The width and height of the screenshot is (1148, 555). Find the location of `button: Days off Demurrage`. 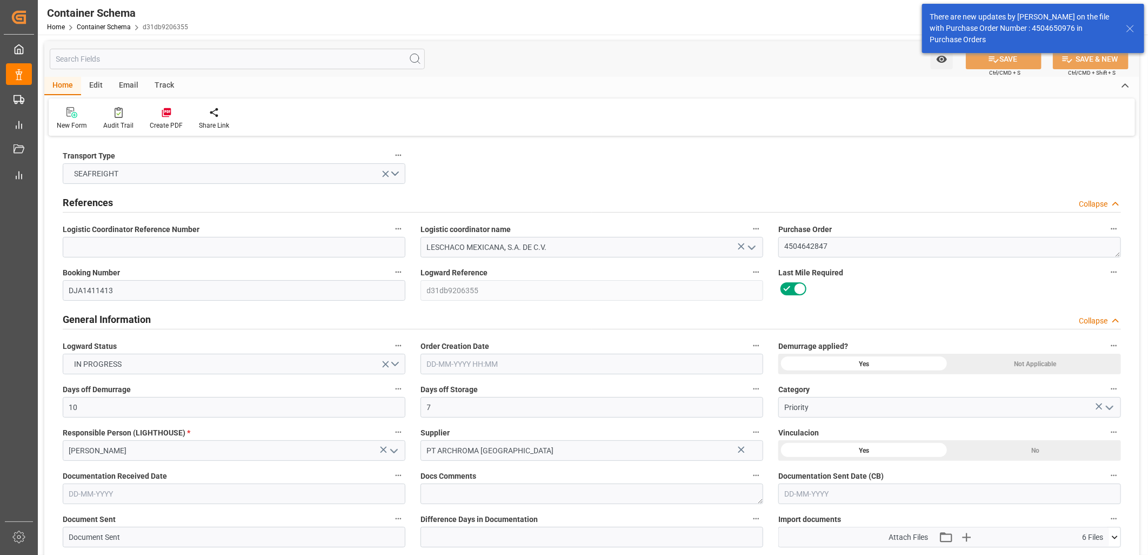

button: Days off Demurrage is located at coordinates (398, 389).